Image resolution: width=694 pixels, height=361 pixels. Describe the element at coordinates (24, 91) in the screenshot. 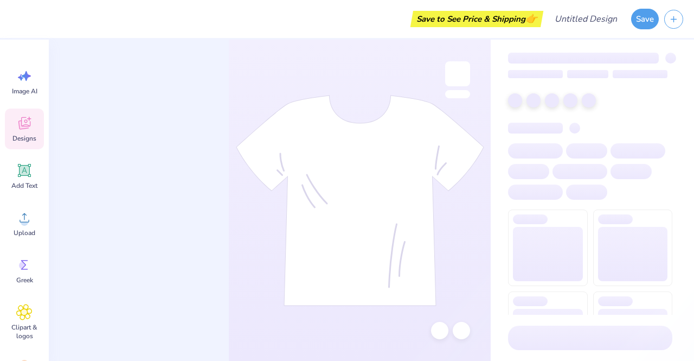

I see `span: Image AI` at that location.